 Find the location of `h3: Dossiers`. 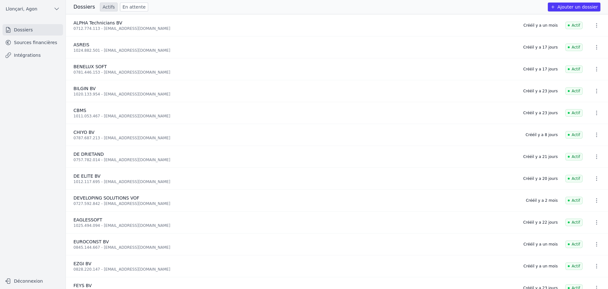

h3: Dossiers is located at coordinates (84, 7).